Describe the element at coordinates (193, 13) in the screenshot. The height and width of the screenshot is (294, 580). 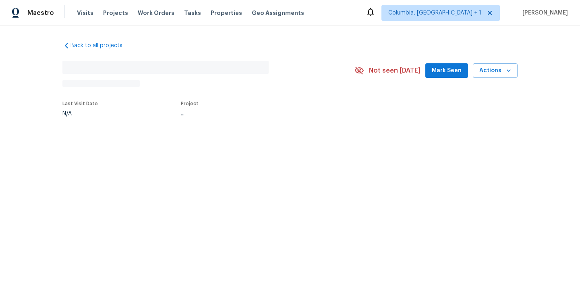
I see `span: Tasks` at that location.